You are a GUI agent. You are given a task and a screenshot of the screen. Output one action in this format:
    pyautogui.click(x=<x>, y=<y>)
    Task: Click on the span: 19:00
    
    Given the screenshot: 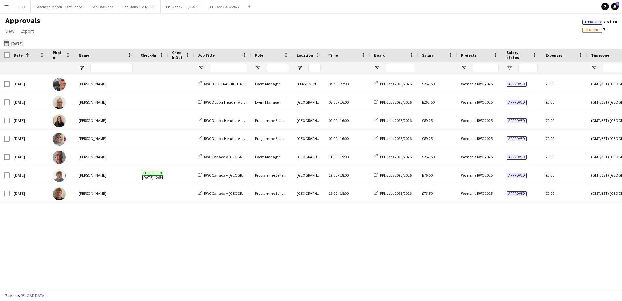 What is the action you would take?
    pyautogui.click(x=344, y=157)
    